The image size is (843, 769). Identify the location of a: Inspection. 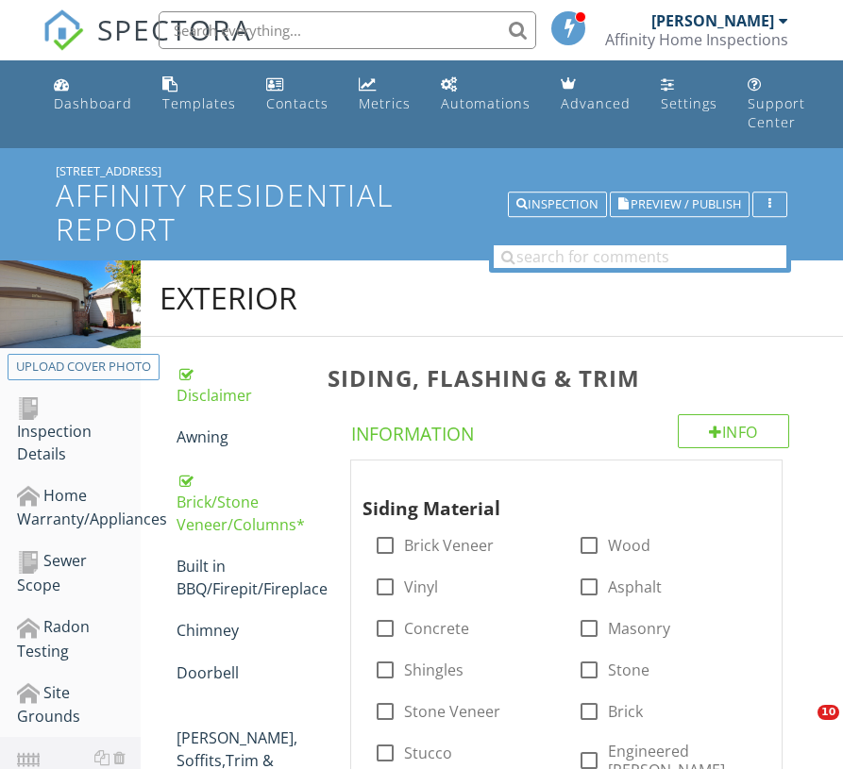
(557, 203).